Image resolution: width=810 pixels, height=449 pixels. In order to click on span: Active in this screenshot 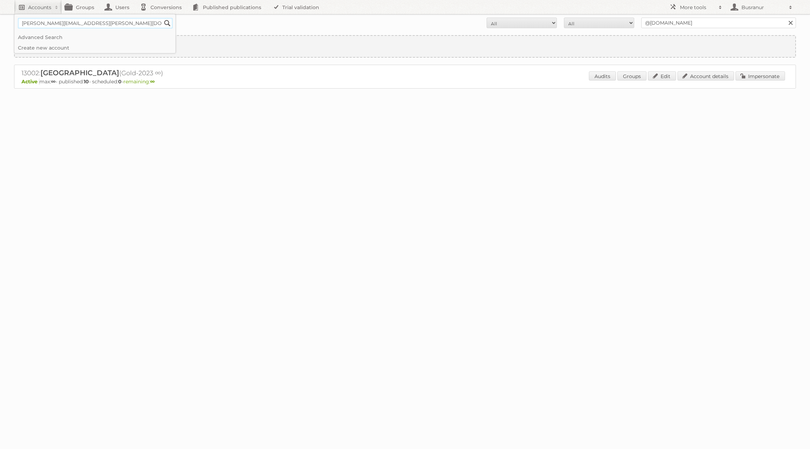, I will do `click(30, 82)`.